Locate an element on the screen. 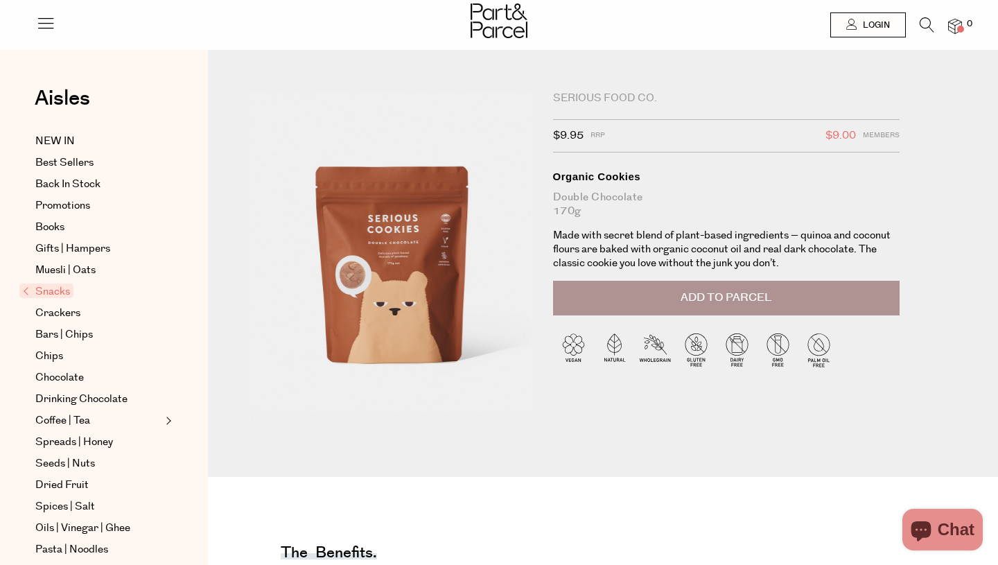 The width and height of the screenshot is (998, 565). span: Drinking Chocolate is located at coordinates (81, 399).